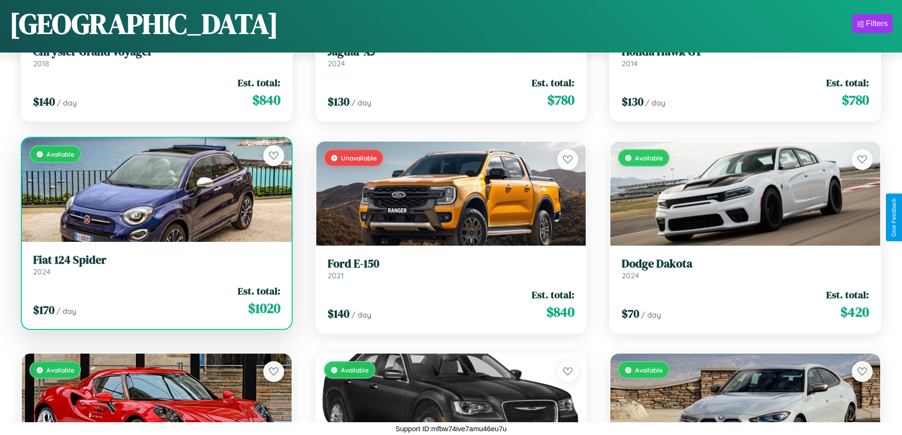 This screenshot has width=902, height=435. I want to click on div: Filters, so click(877, 24).